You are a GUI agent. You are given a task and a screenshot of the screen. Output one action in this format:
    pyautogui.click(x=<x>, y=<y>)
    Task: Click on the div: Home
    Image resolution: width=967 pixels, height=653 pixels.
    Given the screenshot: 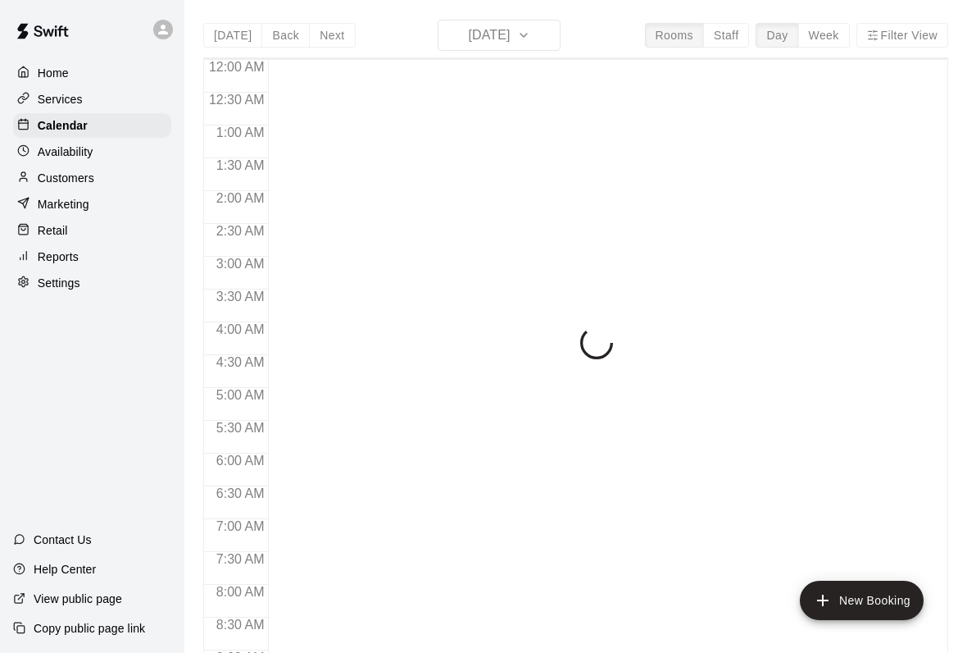 What is the action you would take?
    pyautogui.click(x=92, y=73)
    